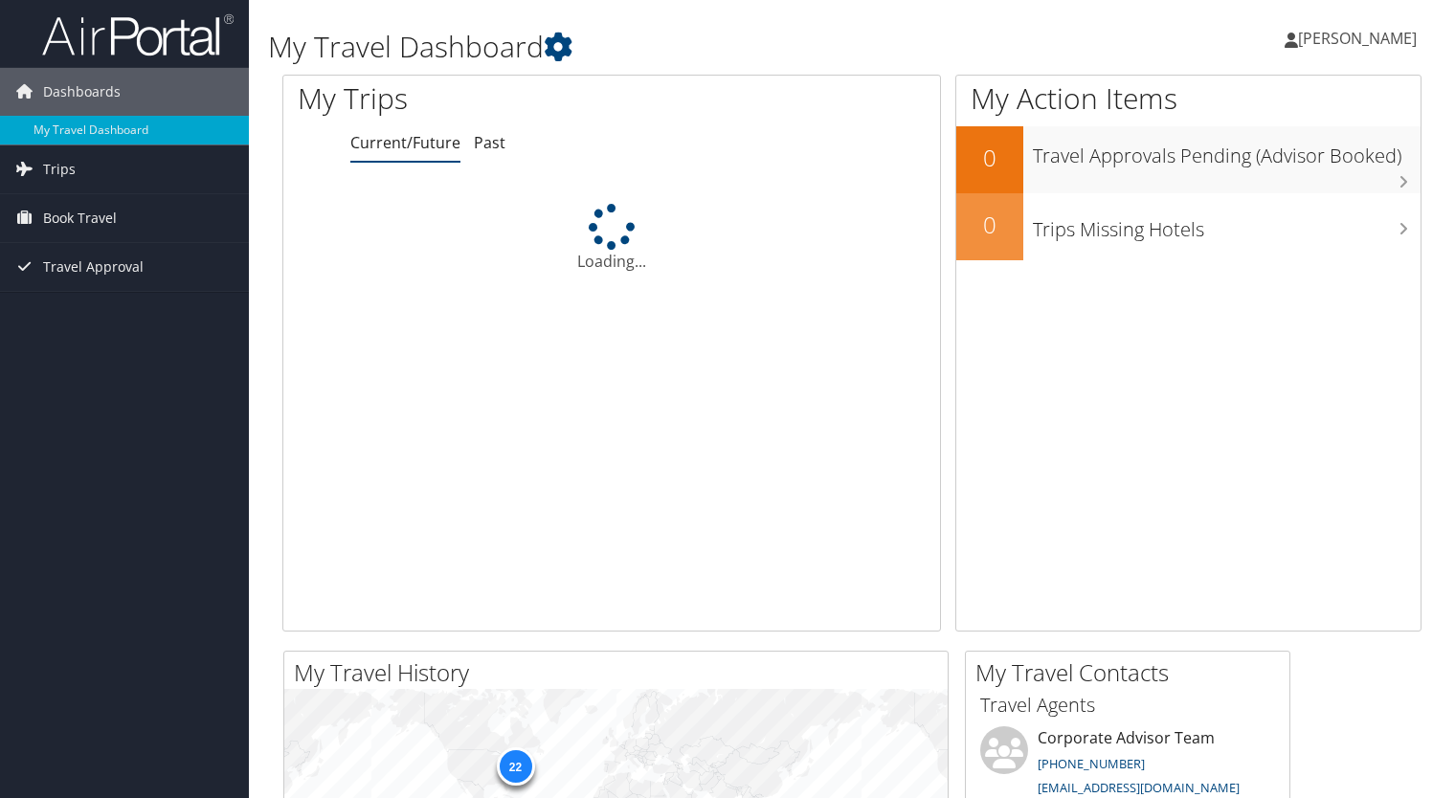 The height and width of the screenshot is (798, 1455). Describe the element at coordinates (657, 47) in the screenshot. I see `h1: My Travel Dashboard` at that location.